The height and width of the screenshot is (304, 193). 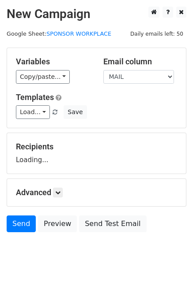 What do you see at coordinates (96, 147) in the screenshot?
I see `h5: Recipients` at bounding box center [96, 147].